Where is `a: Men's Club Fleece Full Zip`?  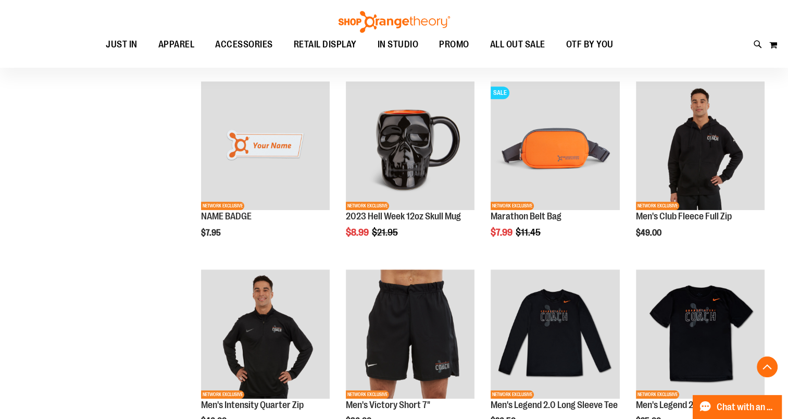 a: Men's Club Fleece Full Zip is located at coordinates (684, 216).